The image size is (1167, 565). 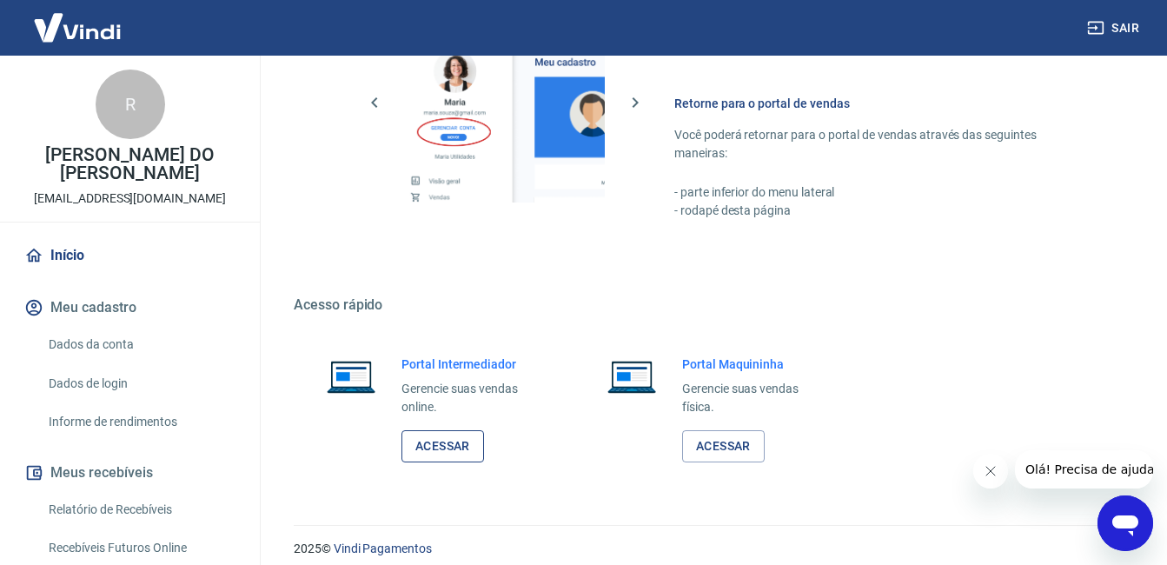 I want to click on h6: Retorne para o portal de vendas, so click(x=879, y=103).